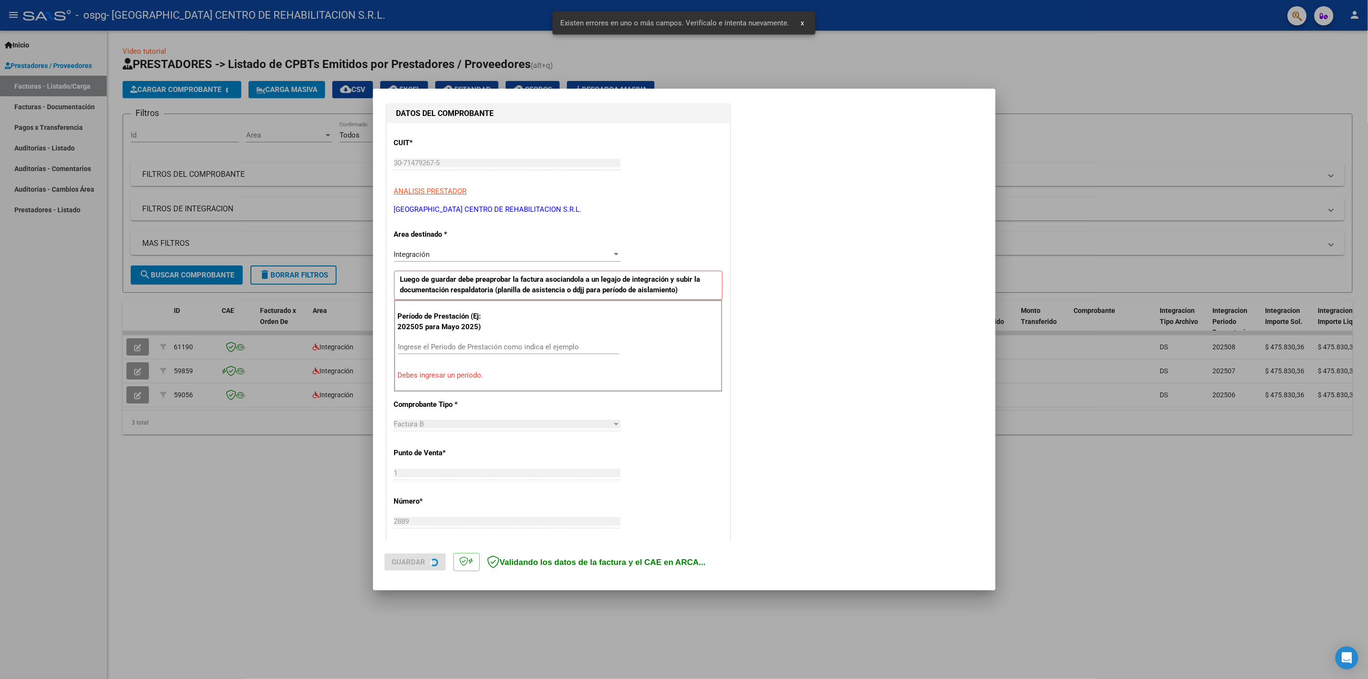  What do you see at coordinates (446, 321) in the screenshot?
I see `p: Período de Prestación (Ej: 202505 para Mayo 2025)` at bounding box center [446, 321].